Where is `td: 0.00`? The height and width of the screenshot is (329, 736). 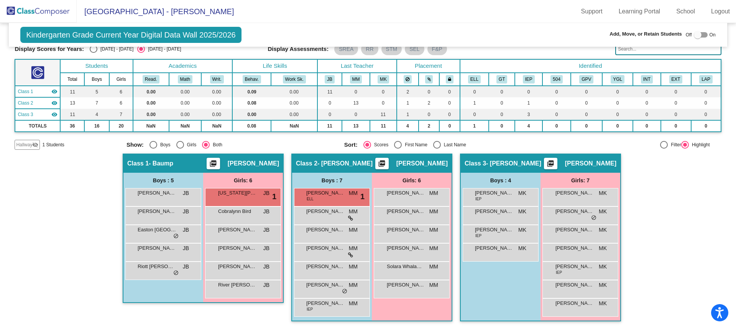
td: 0.00 is located at coordinates (185, 103).